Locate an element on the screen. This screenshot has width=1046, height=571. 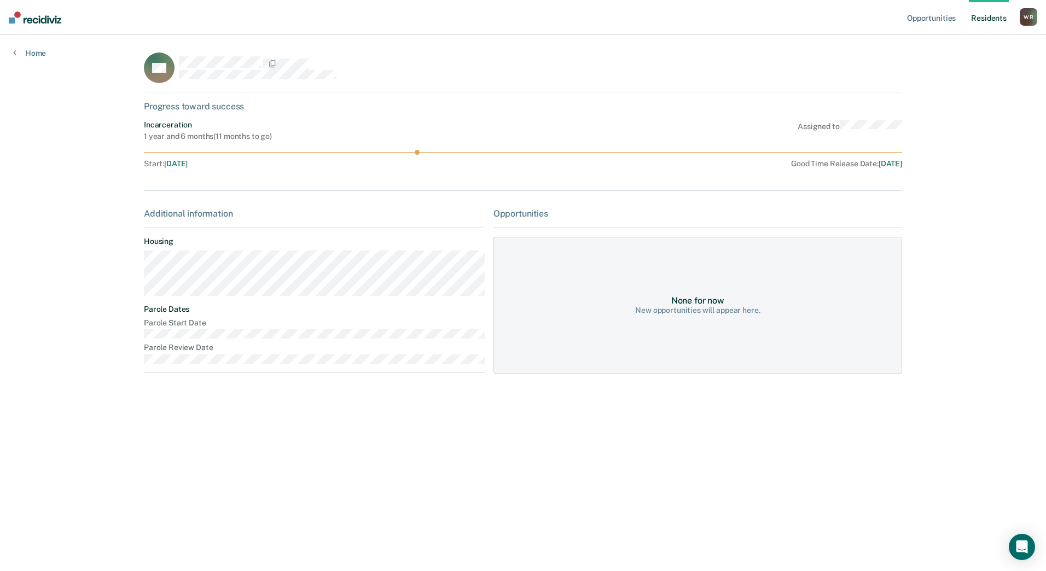
div: Additional information is located at coordinates (314, 213).